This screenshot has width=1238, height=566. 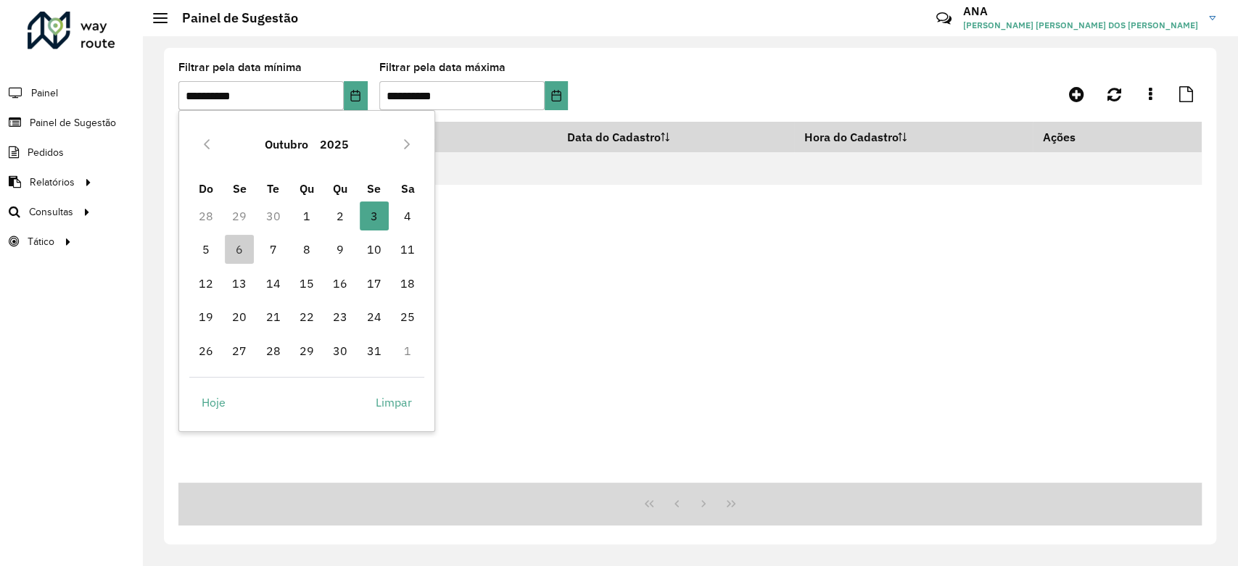 I want to click on span: 17, so click(x=374, y=284).